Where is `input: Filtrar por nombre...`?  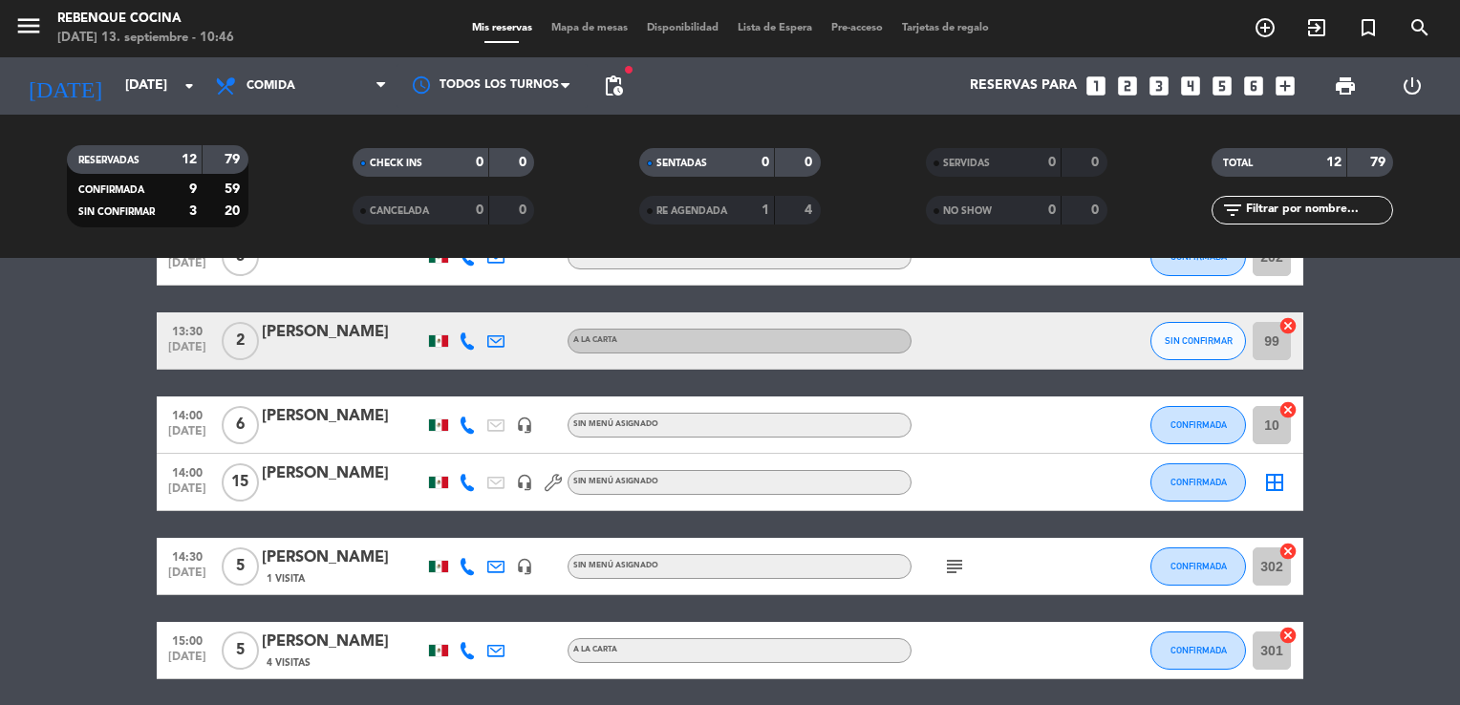 input: Filtrar por nombre... is located at coordinates (1317, 210).